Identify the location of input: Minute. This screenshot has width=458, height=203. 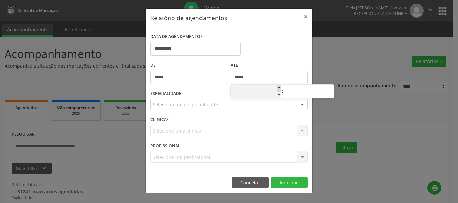
(308, 92).